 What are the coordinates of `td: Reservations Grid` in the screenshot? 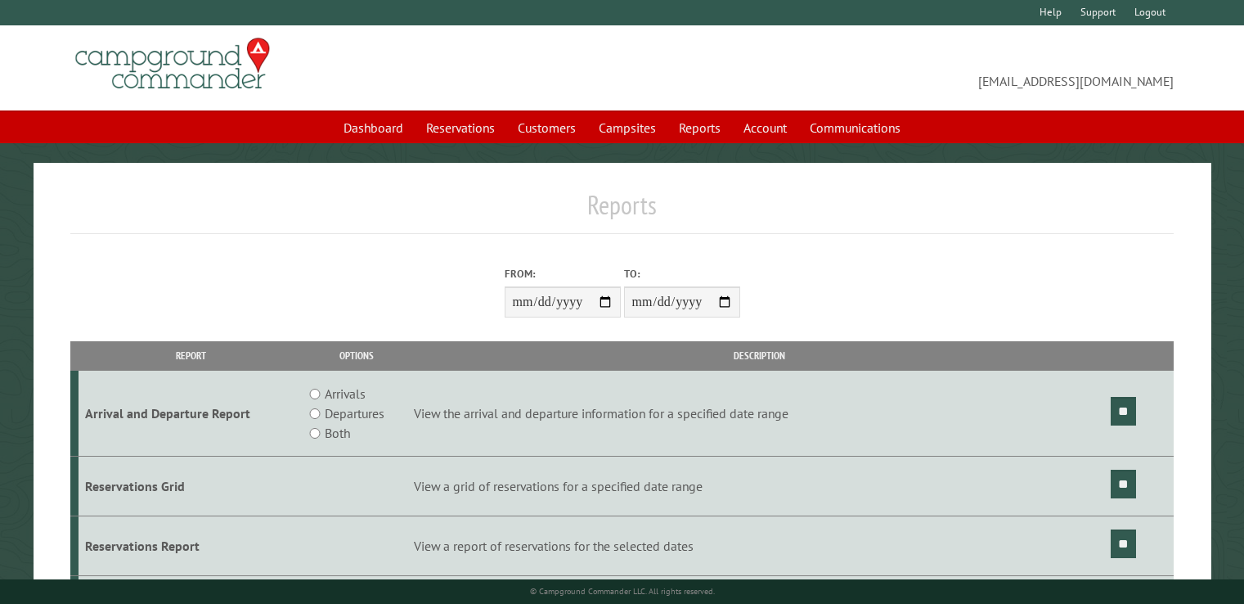 It's located at (191, 486).